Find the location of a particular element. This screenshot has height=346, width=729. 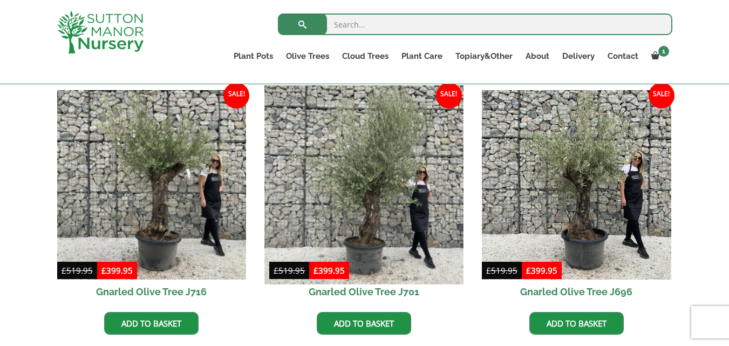

a: Contact is located at coordinates (623, 56).